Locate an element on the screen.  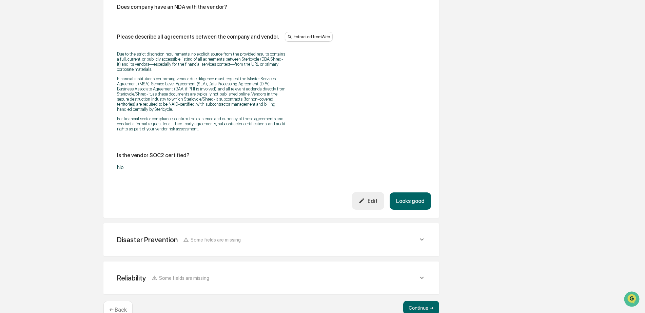
button: Looks good is located at coordinates (410, 201).